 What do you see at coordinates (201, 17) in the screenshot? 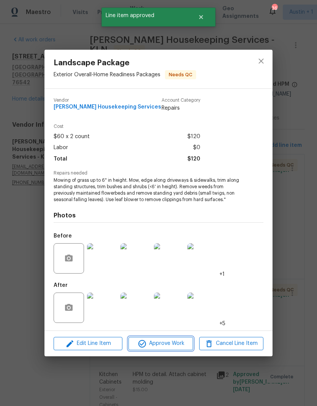
I see `button: Close` at bounding box center [201, 17].